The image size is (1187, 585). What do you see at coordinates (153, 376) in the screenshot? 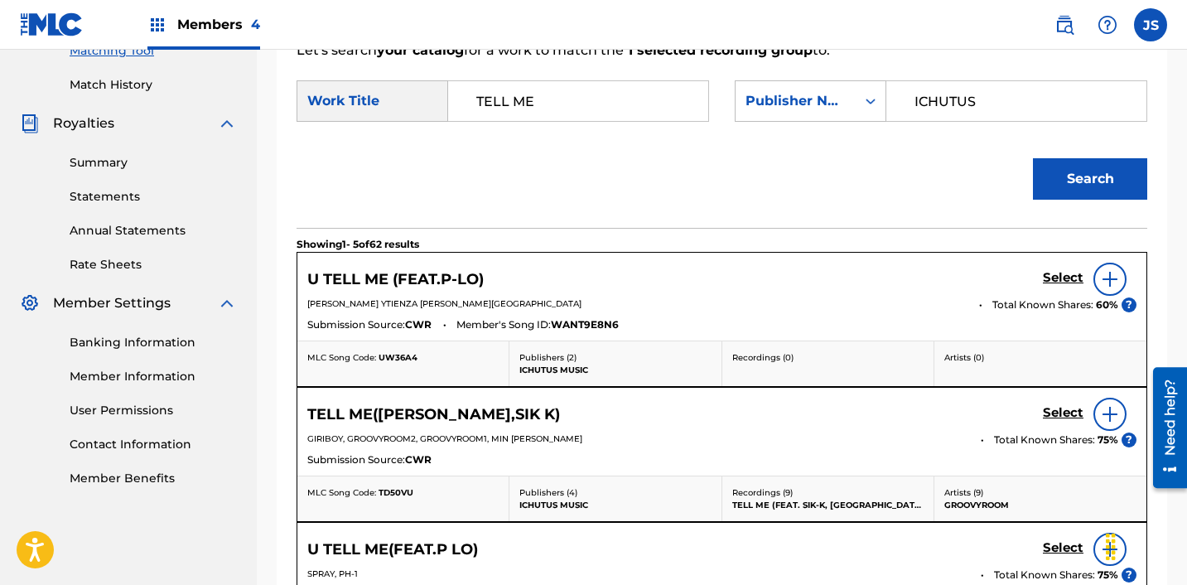
I see `a: Member Information` at bounding box center [153, 376].